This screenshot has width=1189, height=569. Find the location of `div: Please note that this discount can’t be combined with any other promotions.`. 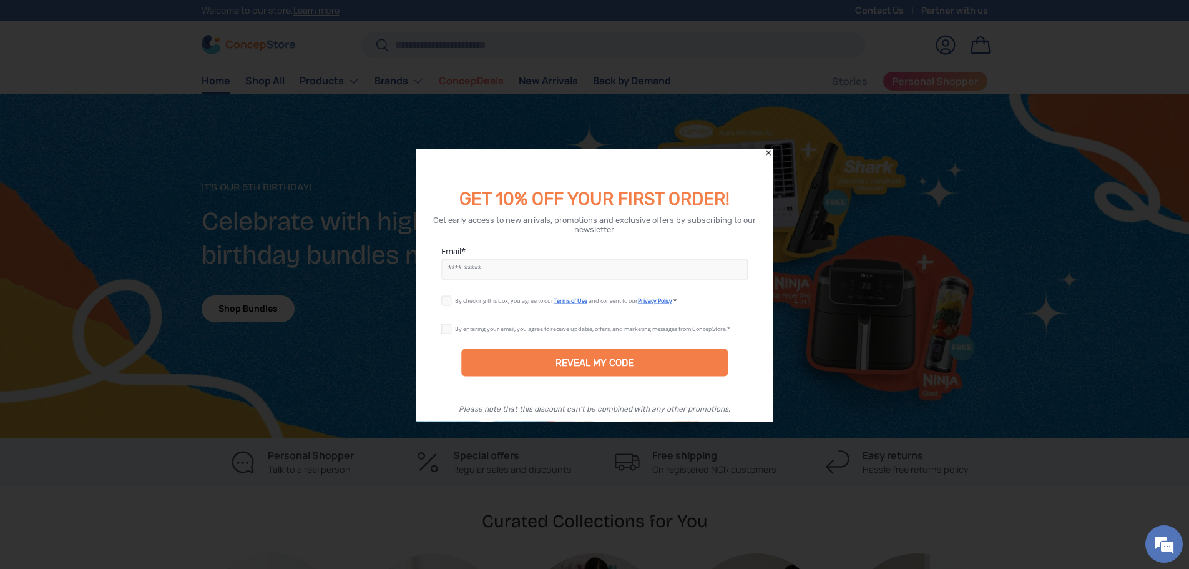

div: Please note that this discount can’t be combined with any other promotions. is located at coordinates (594, 408).